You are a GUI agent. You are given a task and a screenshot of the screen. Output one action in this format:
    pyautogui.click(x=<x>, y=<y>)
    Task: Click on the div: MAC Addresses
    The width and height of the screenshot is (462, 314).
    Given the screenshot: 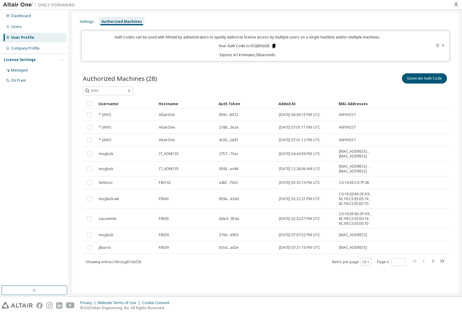 What is the action you would take?
    pyautogui.click(x=362, y=104)
    